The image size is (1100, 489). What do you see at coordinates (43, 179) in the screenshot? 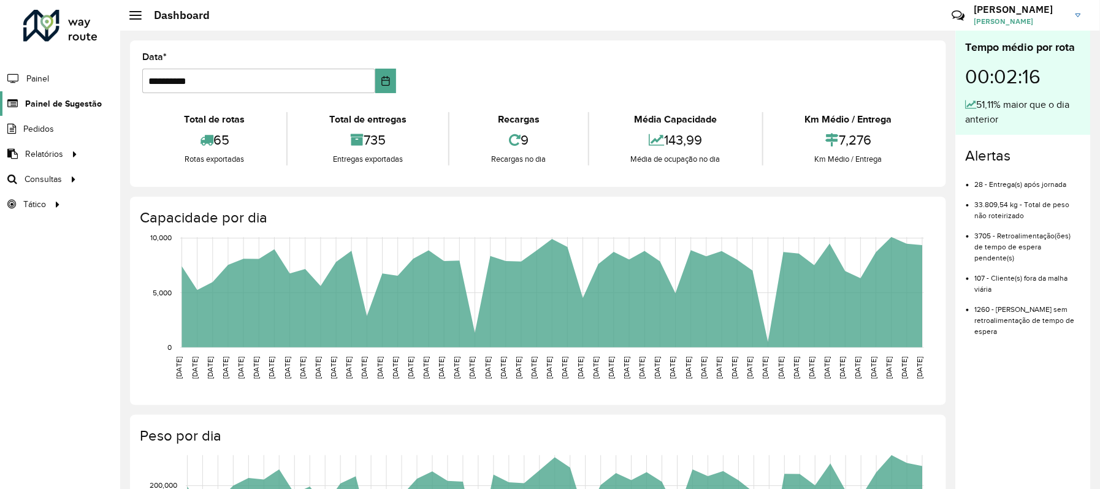
I see `span: Consultas` at bounding box center [43, 179].